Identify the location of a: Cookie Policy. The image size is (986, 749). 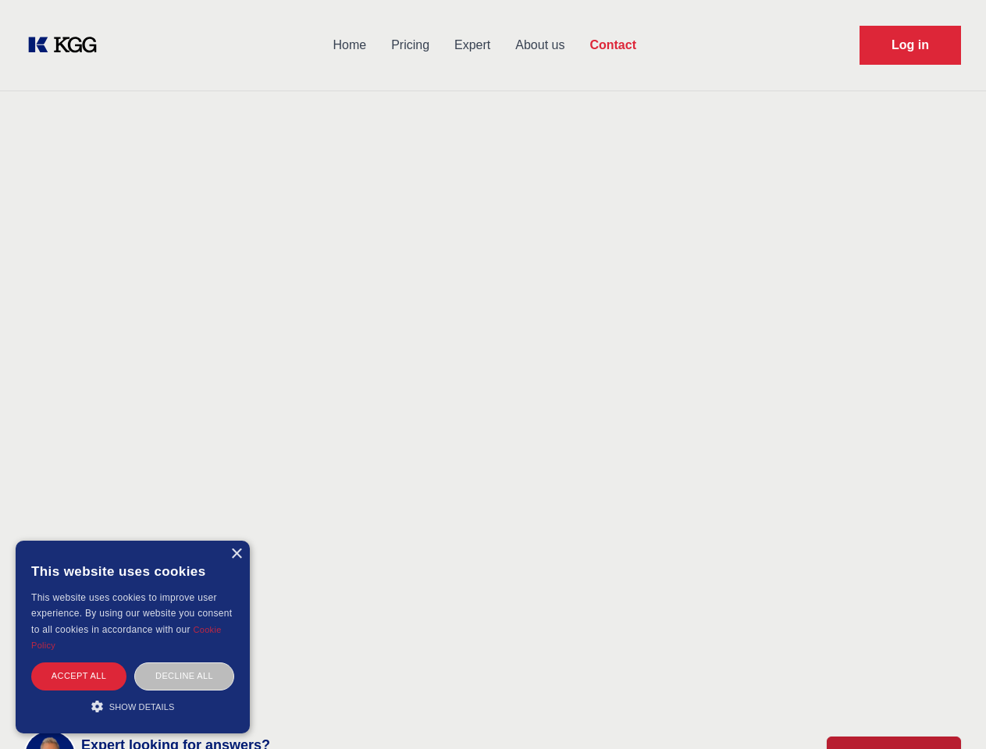
(126, 638).